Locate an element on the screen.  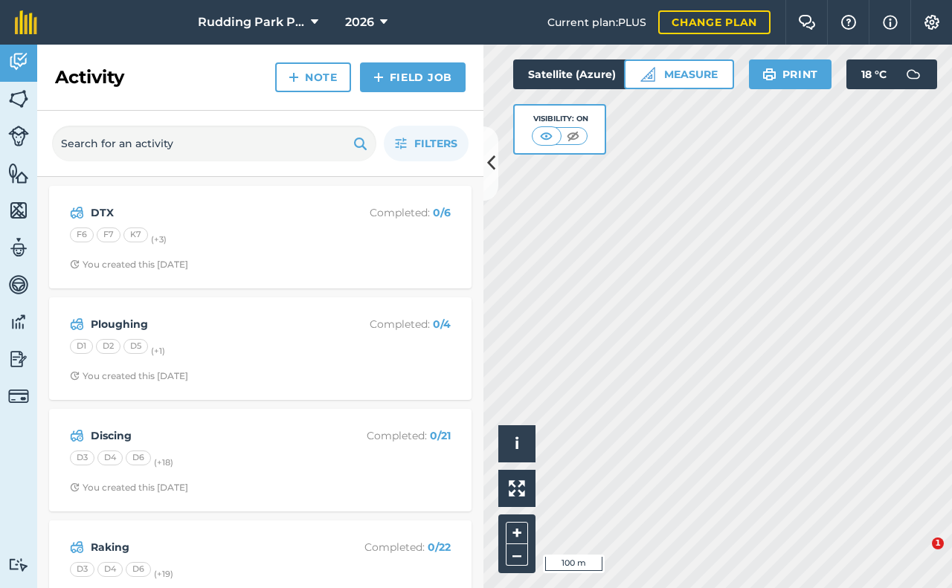
div: Visibility: On is located at coordinates (560, 119).